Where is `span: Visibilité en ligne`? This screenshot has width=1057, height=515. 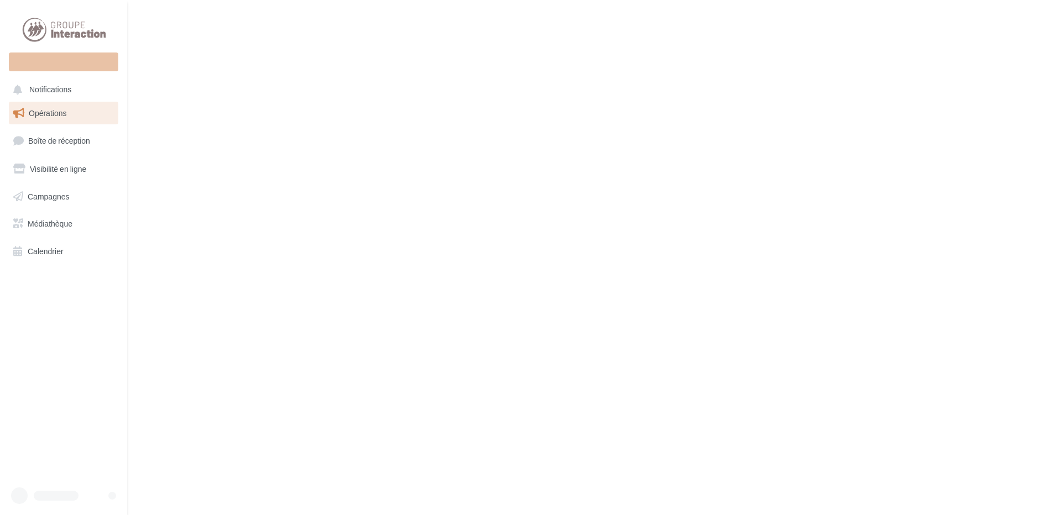
span: Visibilité en ligne is located at coordinates (58, 169).